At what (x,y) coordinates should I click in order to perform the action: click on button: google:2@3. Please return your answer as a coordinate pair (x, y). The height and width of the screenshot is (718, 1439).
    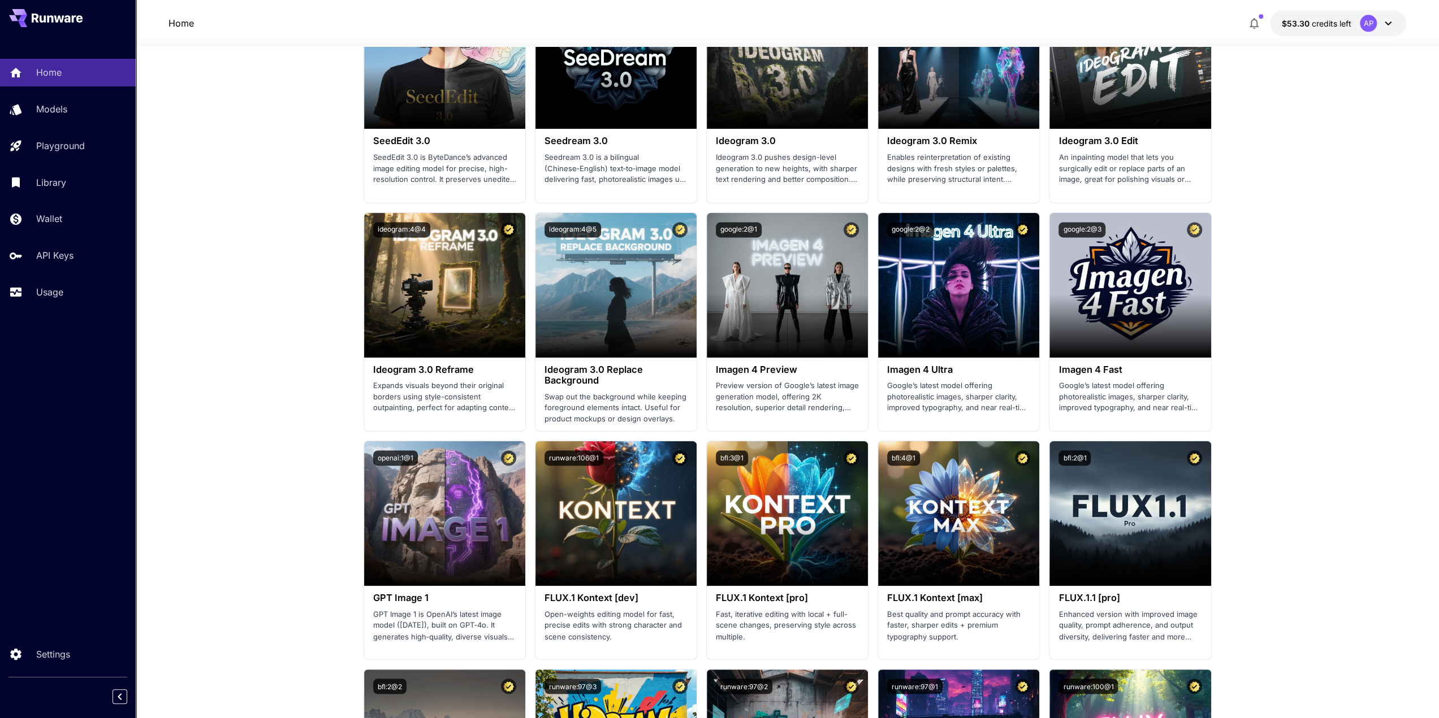
    Looking at the image, I should click on (1081, 229).